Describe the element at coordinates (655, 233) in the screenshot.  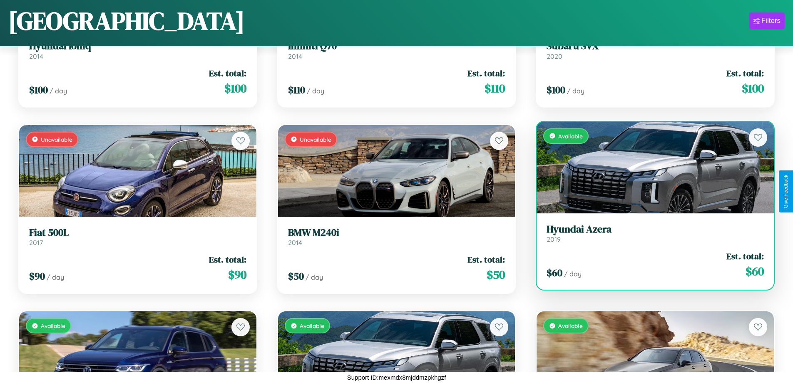
I see `a: Hyundai Azera2019` at that location.